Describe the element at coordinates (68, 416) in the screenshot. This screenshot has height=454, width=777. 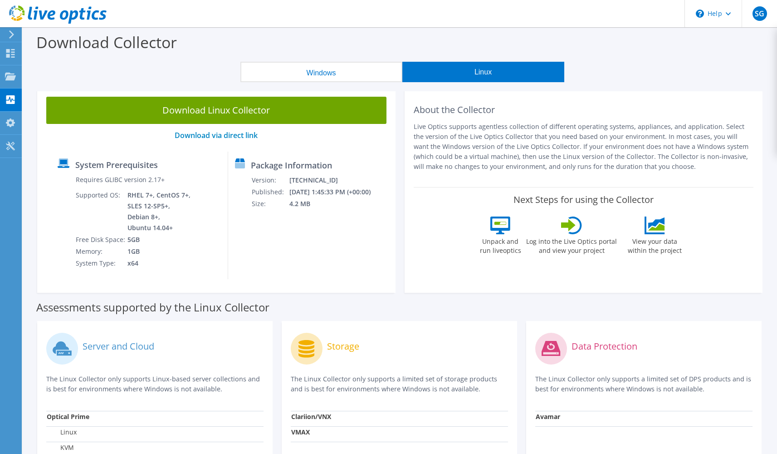
I see `strong: Optical Prime` at that location.